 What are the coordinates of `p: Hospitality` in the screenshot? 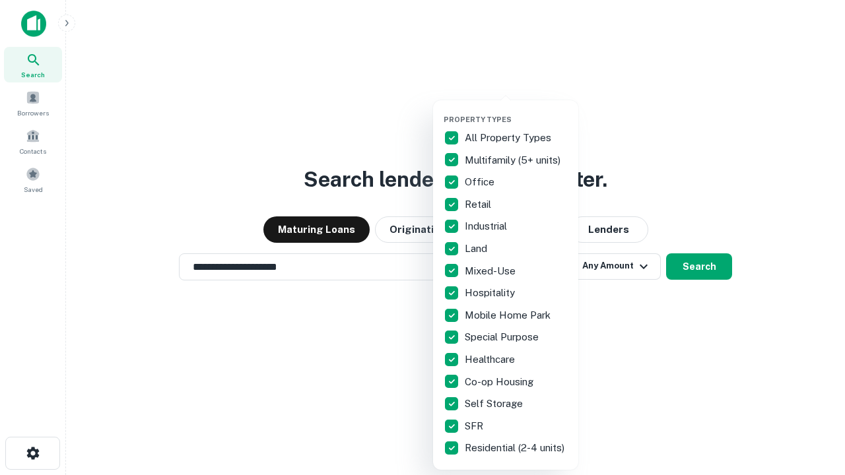 It's located at (491, 293).